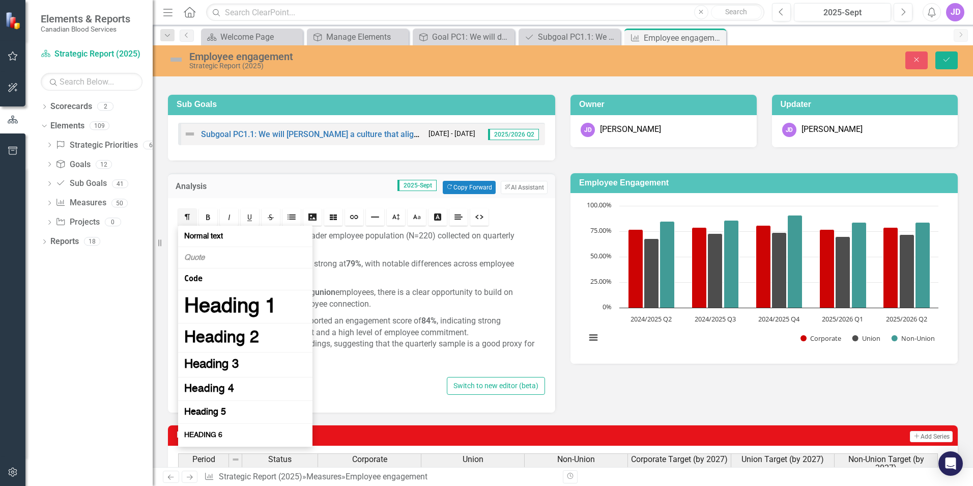  Describe the element at coordinates (176, 60) in the screenshot. I see `img: Not Defined` at that location.